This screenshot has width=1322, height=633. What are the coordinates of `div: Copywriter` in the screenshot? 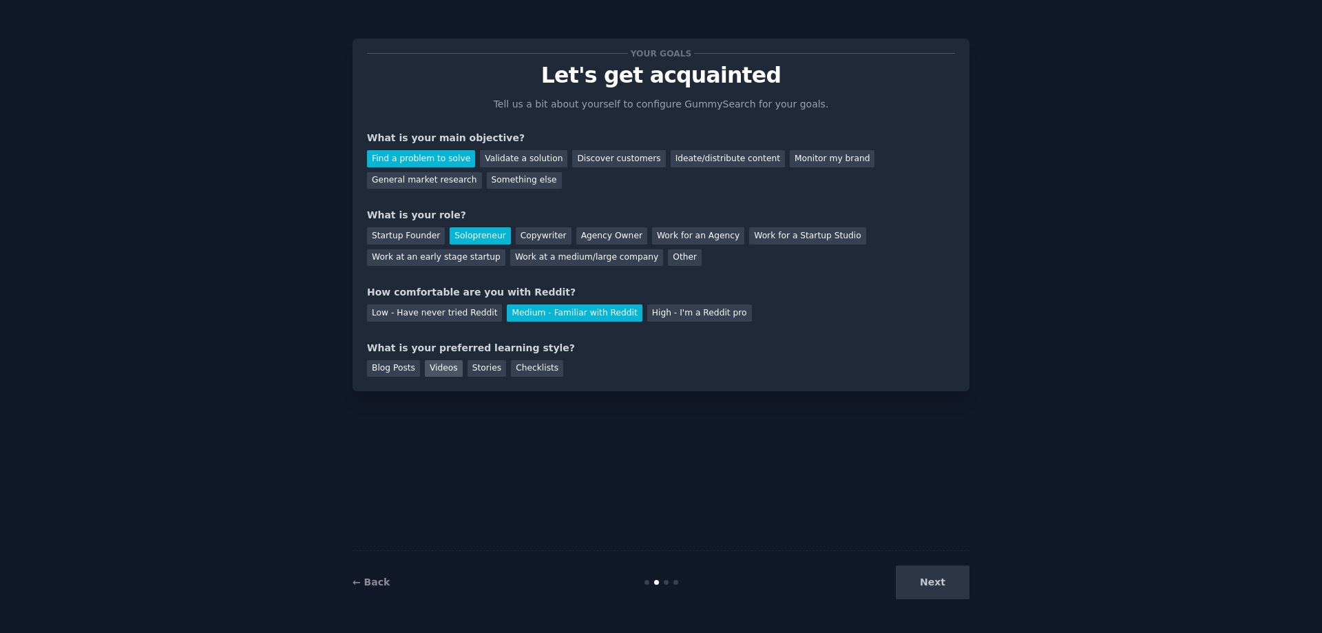 It's located at (543, 235).